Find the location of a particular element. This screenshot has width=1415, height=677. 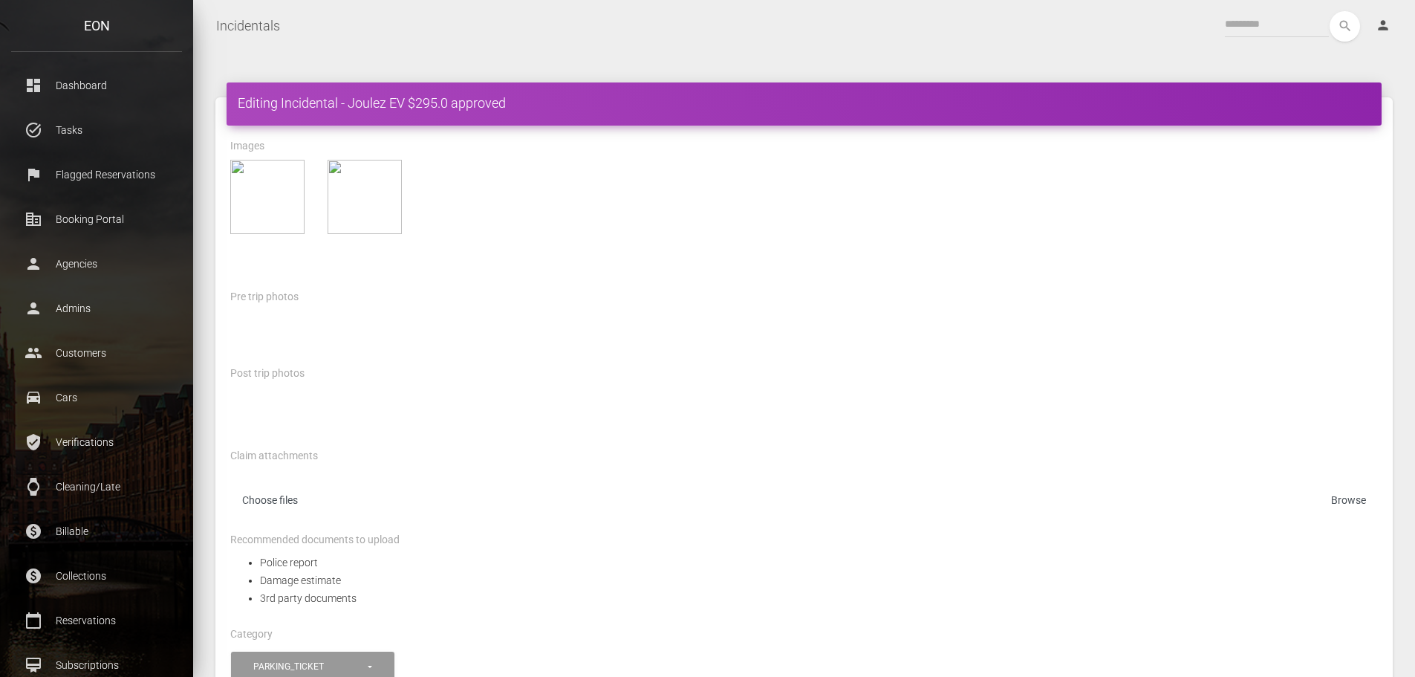

label: Pre trip photos is located at coordinates (264, 297).